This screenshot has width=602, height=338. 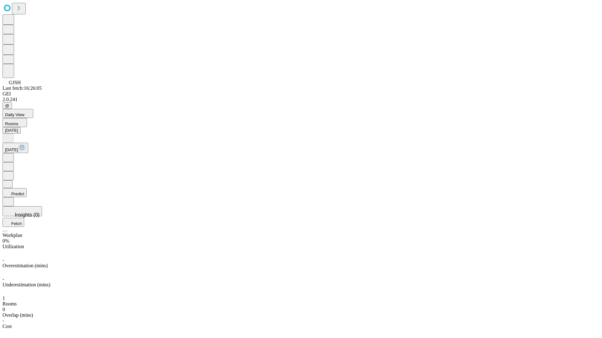 I want to click on span: 0, so click(x=4, y=310).